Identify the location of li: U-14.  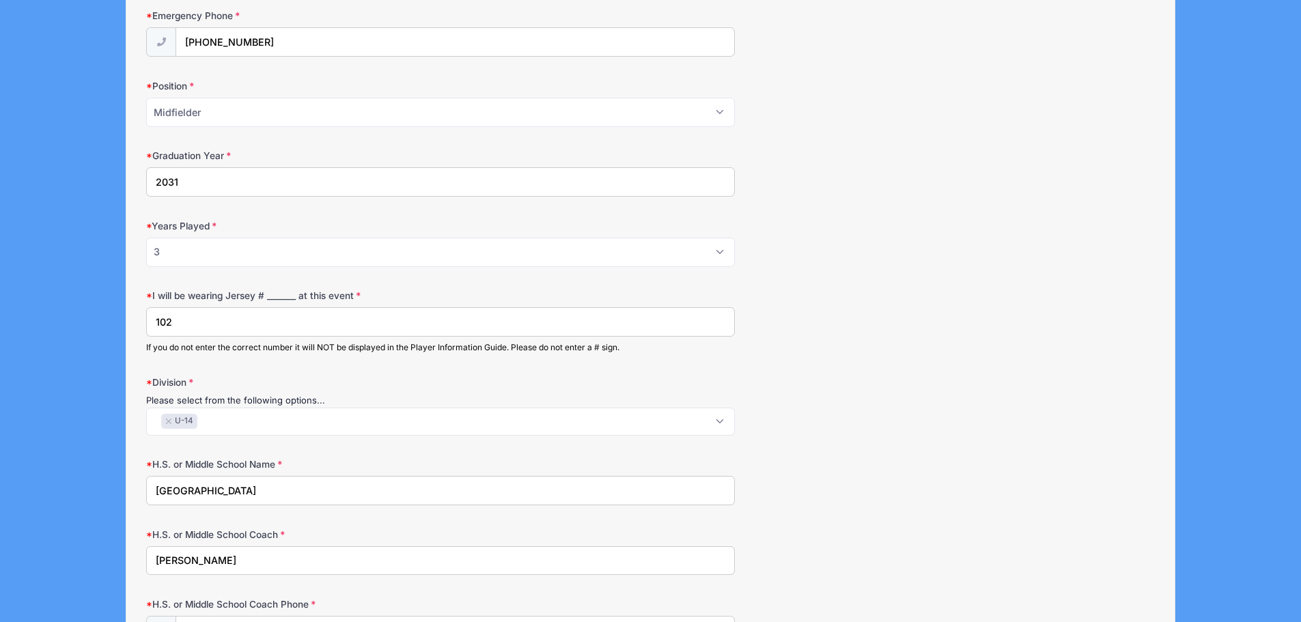
(179, 422).